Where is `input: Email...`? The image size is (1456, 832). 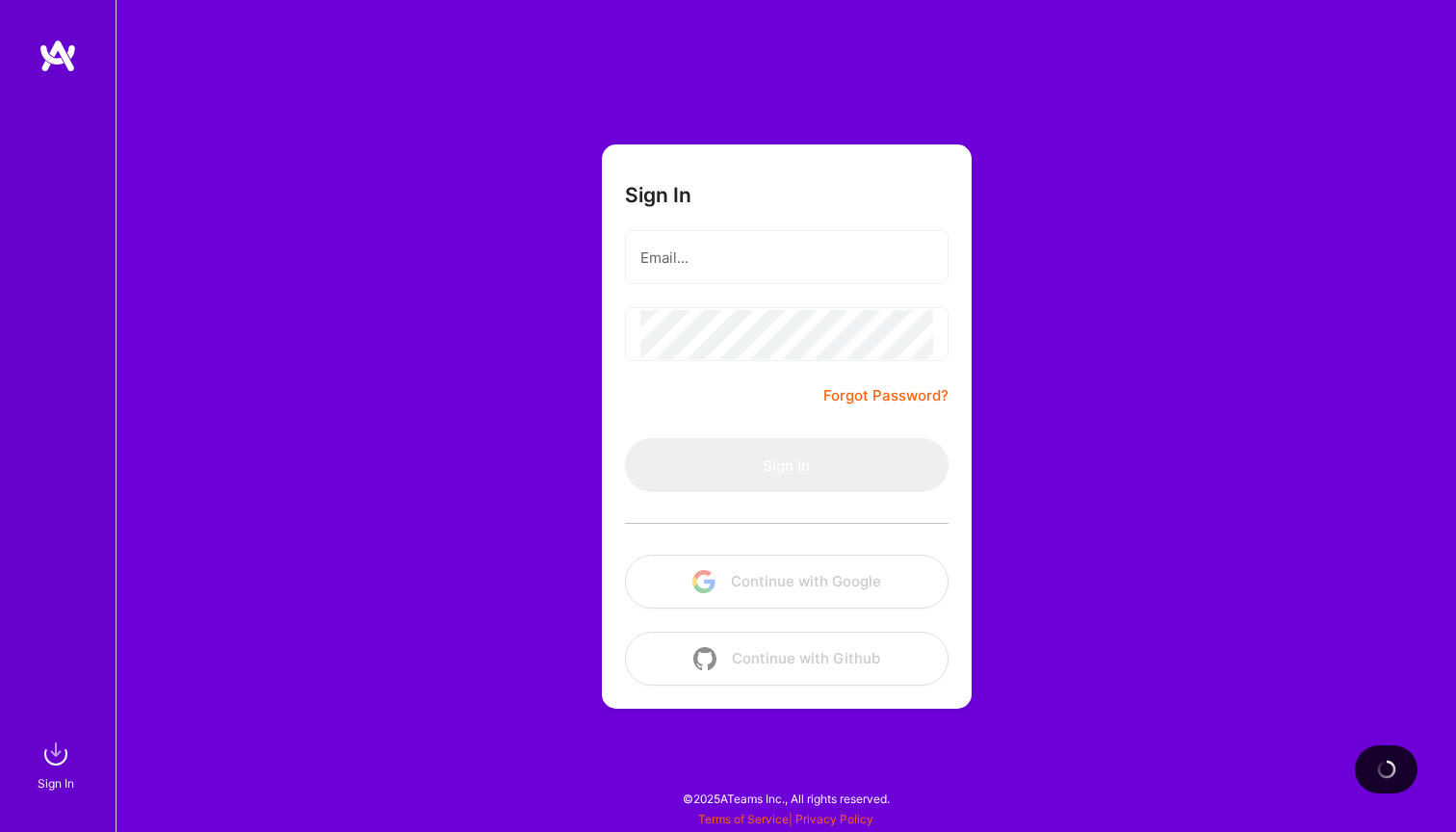
input: Email... is located at coordinates (787, 257).